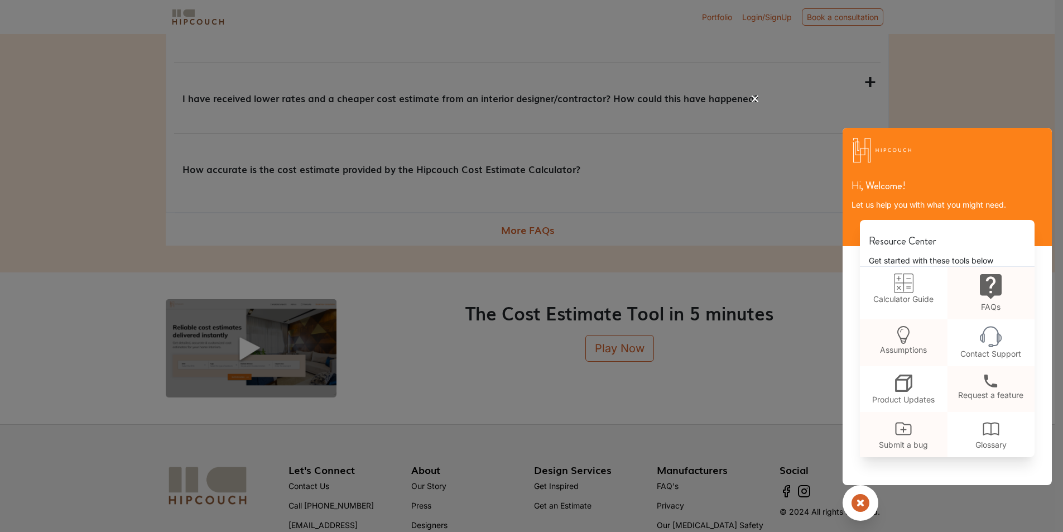 The image size is (1063, 532). I want to click on p: Get started with these tools below, so click(947, 260).